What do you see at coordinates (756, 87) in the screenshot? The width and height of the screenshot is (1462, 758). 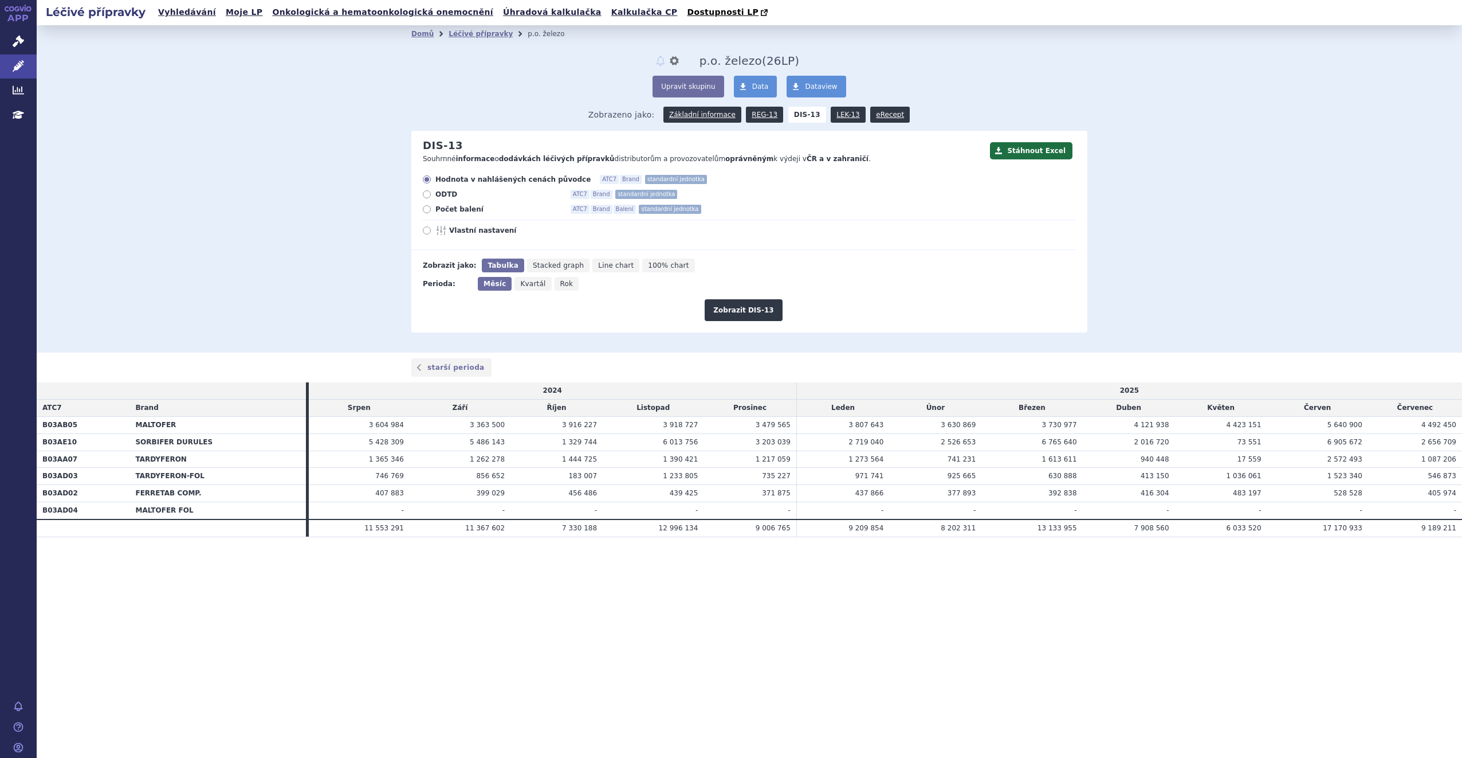 I see `a: Data` at bounding box center [756, 87].